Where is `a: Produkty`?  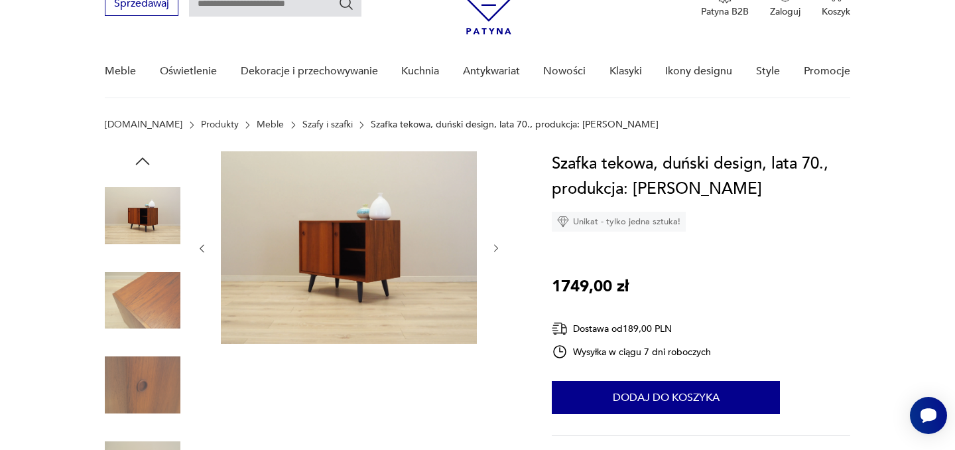
a: Produkty is located at coordinates (220, 125).